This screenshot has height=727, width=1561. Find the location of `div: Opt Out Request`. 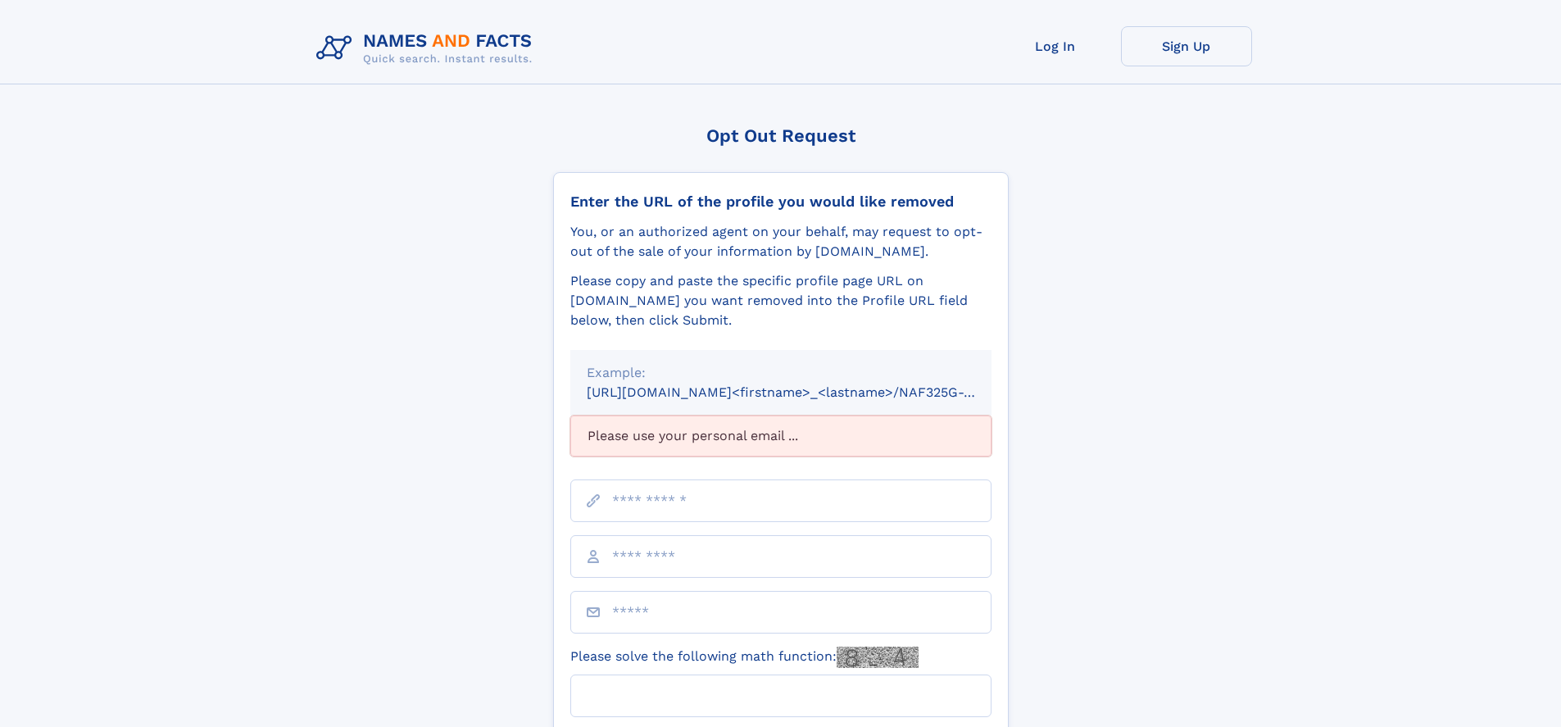

div: Opt Out Request is located at coordinates (781, 135).